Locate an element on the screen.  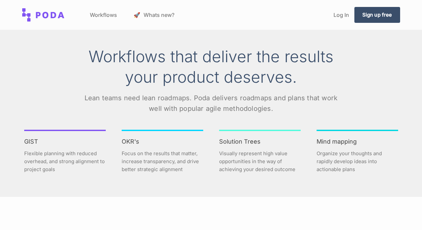
a: Log In is located at coordinates (341, 15).